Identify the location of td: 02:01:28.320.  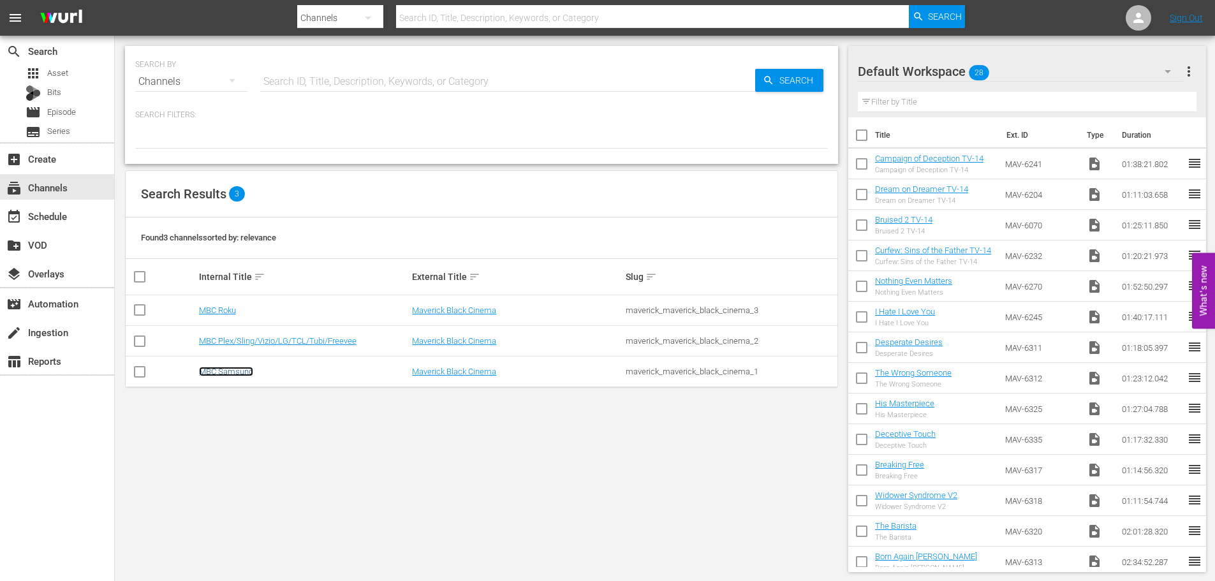
(1152, 531).